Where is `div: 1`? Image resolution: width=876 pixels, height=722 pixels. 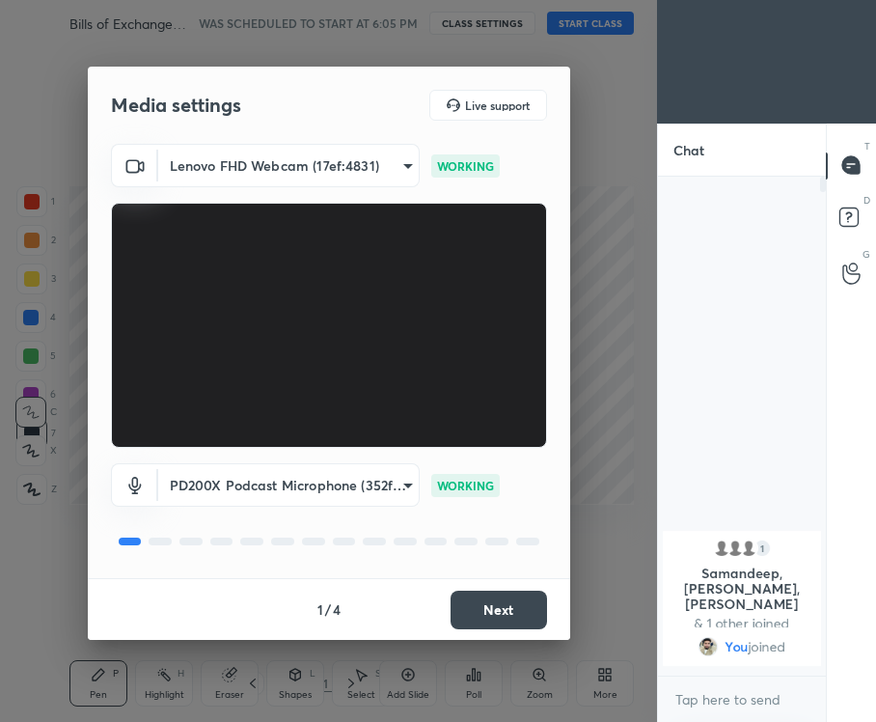
div: 1 is located at coordinates (762, 548).